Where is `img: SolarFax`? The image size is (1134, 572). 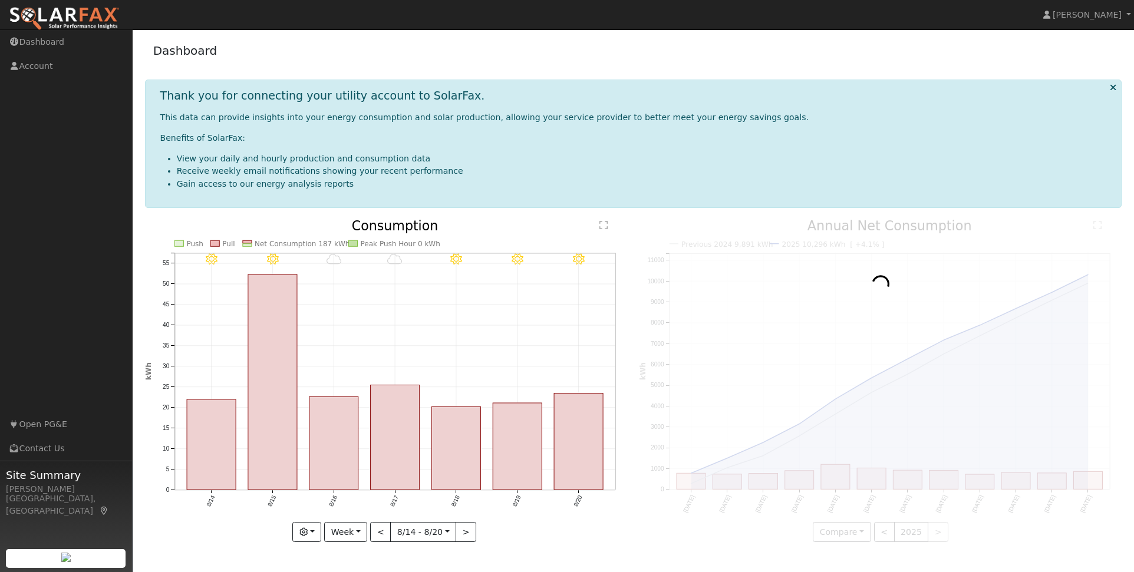 img: SolarFax is located at coordinates (64, 19).